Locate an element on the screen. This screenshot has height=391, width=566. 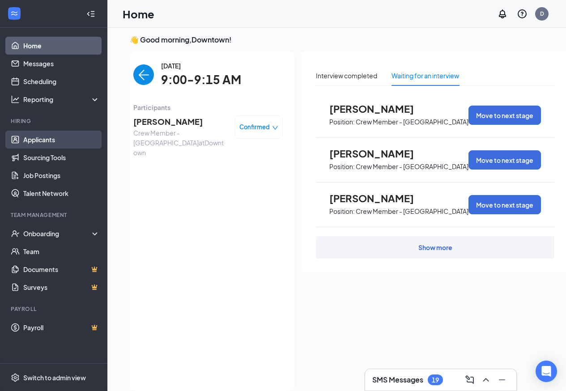
a: Scheduling is located at coordinates (61, 81).